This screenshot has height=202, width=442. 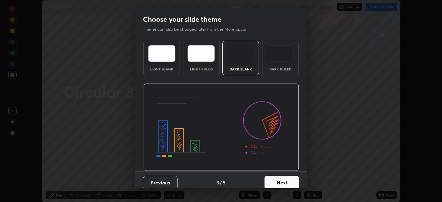 What do you see at coordinates (282, 183) in the screenshot?
I see `button: Next` at bounding box center [282, 183].